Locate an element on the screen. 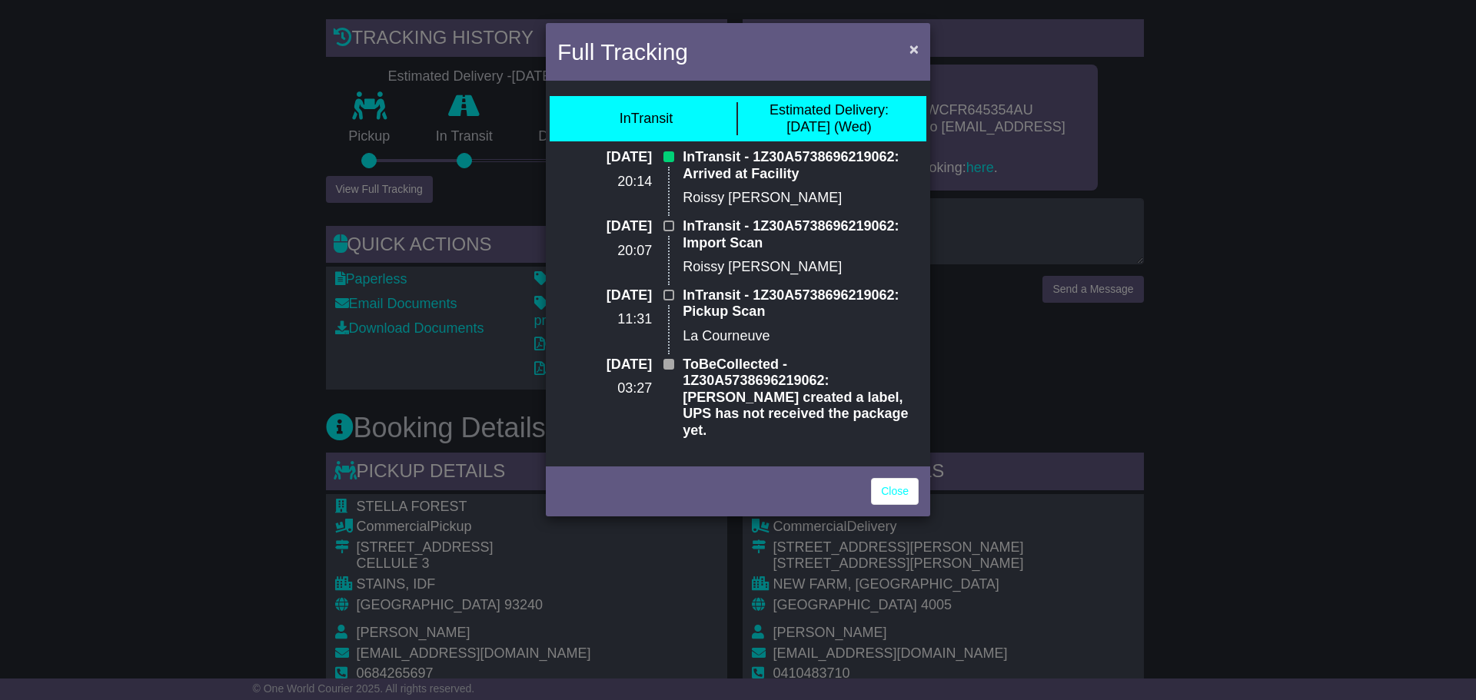 Image resolution: width=1476 pixels, height=700 pixels. p: 20:14 is located at coordinates (604, 182).